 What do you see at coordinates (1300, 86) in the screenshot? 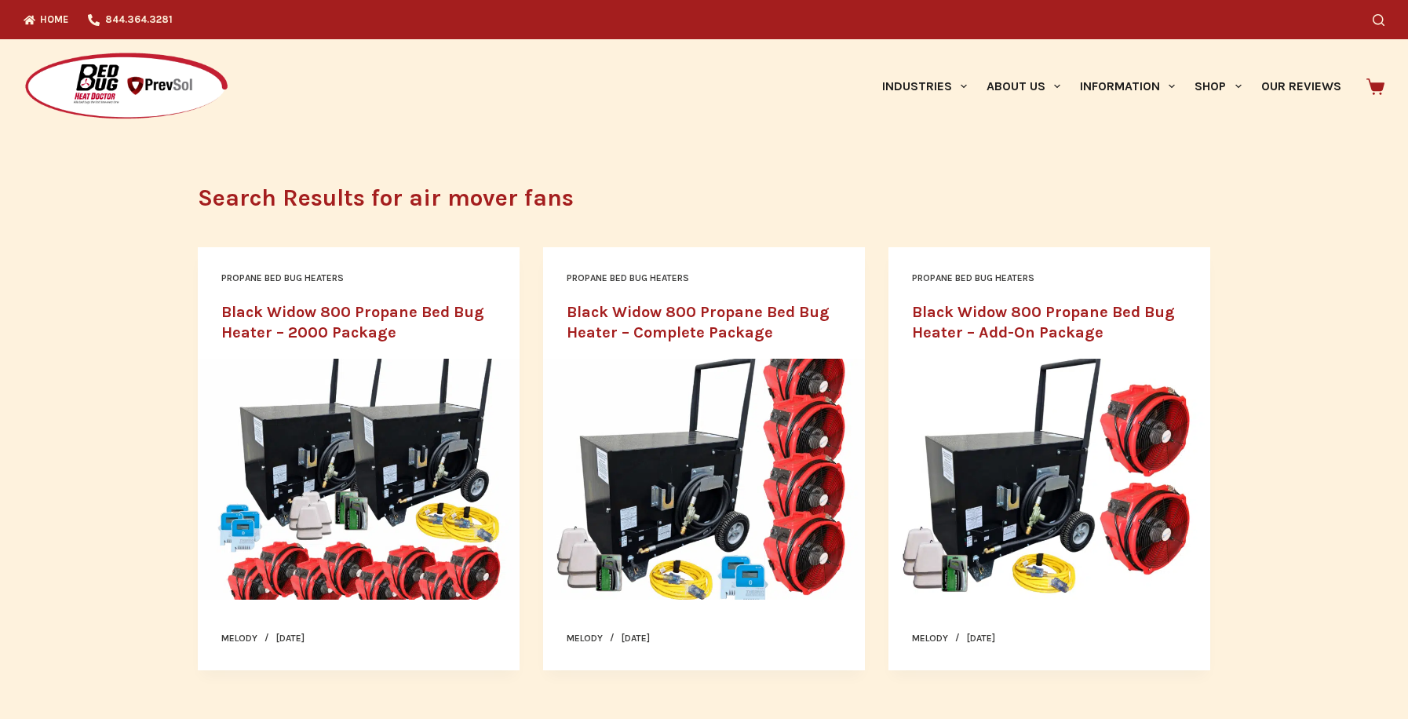
I see `a: Our Reviews` at bounding box center [1300, 86].